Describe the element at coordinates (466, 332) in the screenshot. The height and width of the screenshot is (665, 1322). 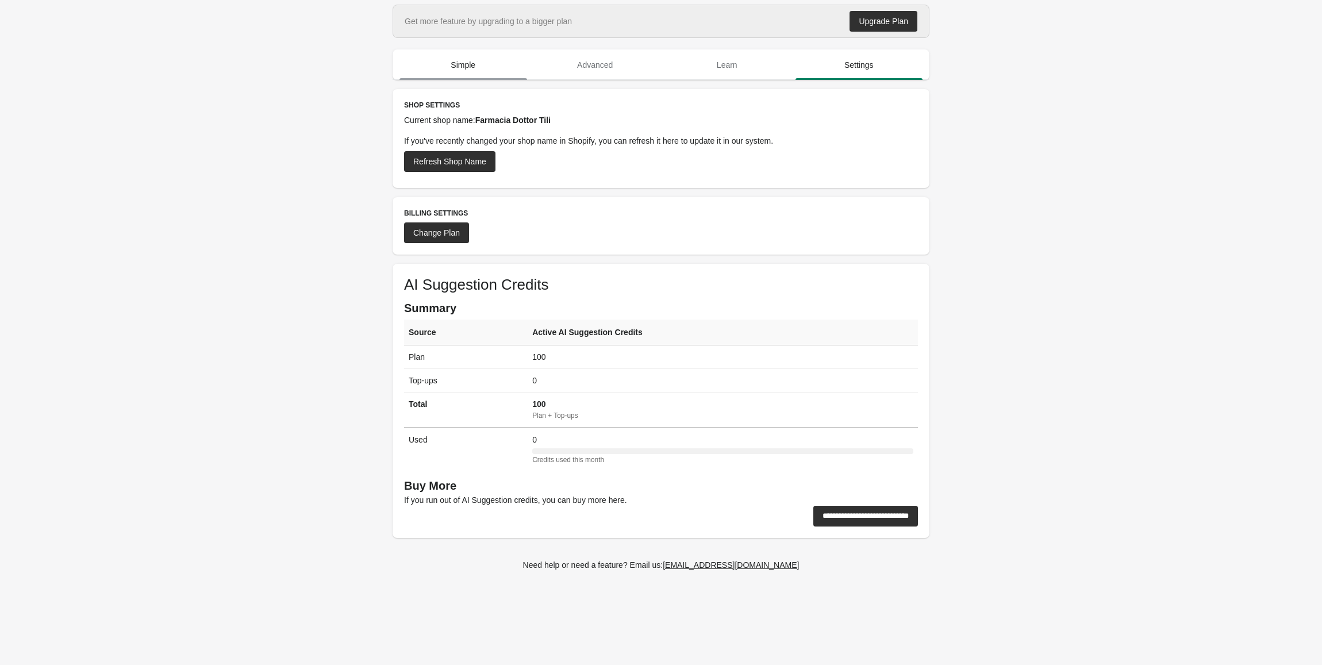
I see `th: Source` at that location.